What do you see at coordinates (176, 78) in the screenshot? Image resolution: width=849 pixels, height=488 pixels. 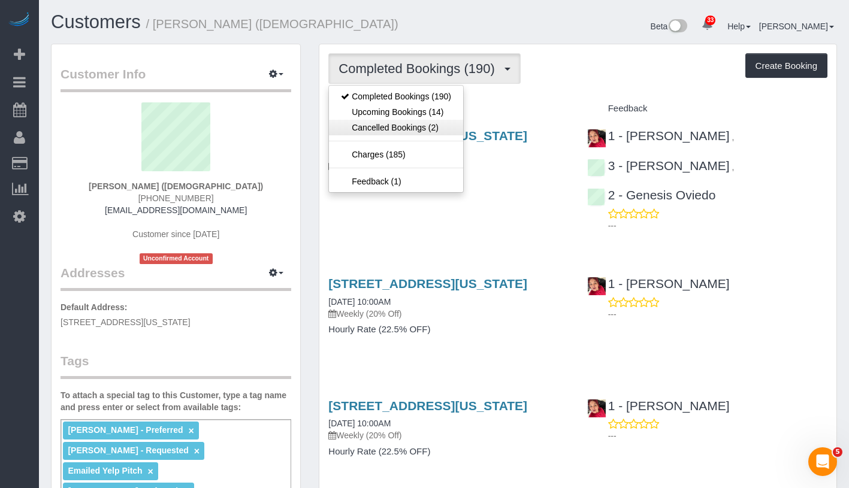 I see `legend: Customer Info` at bounding box center [176, 78].